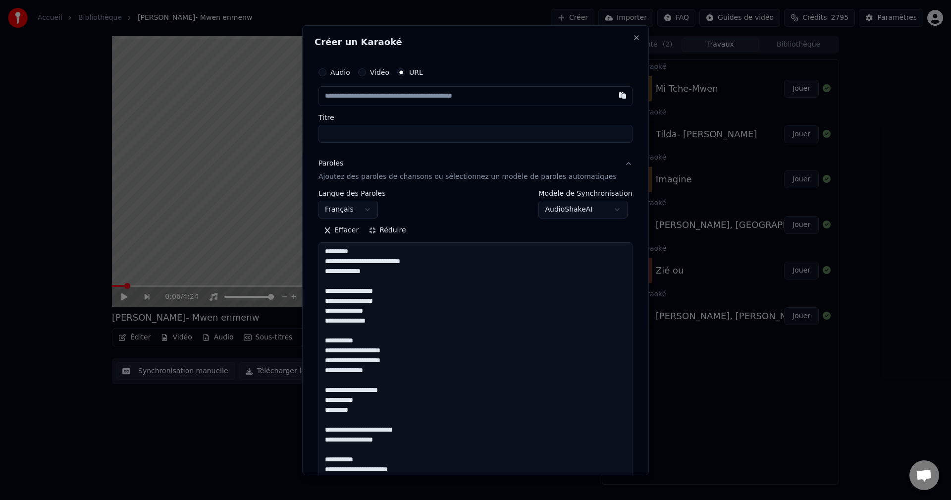 This screenshot has width=951, height=500. I want to click on label: Modèle de Synchronisation, so click(585, 193).